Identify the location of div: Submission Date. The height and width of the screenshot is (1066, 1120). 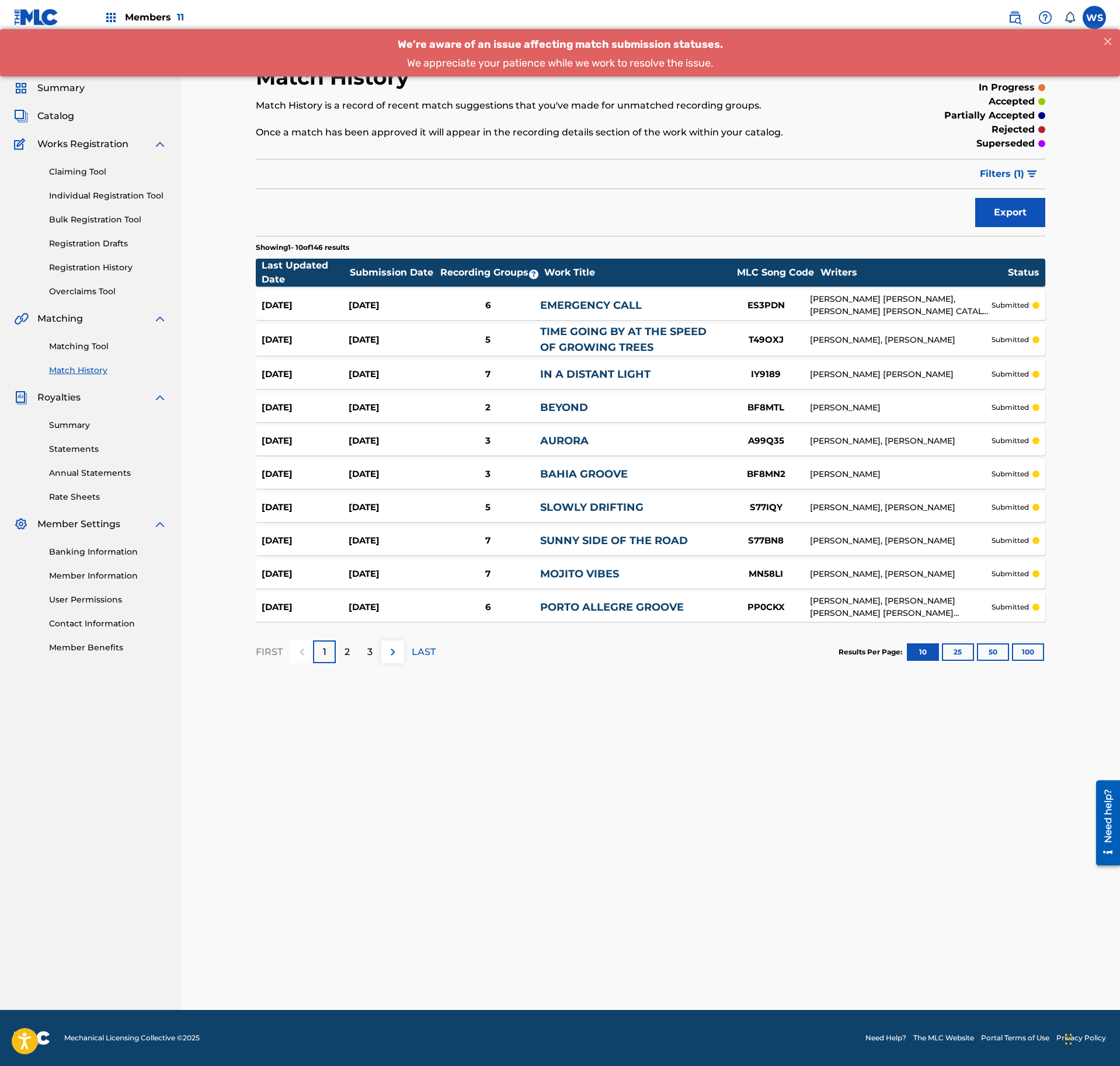
(393, 273).